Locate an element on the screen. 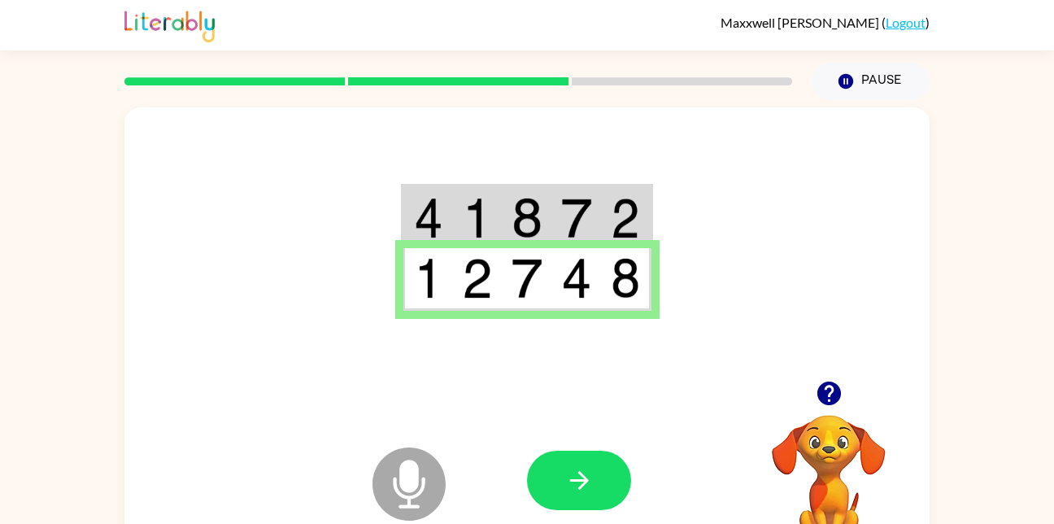  button: Pause is located at coordinates (870, 81).